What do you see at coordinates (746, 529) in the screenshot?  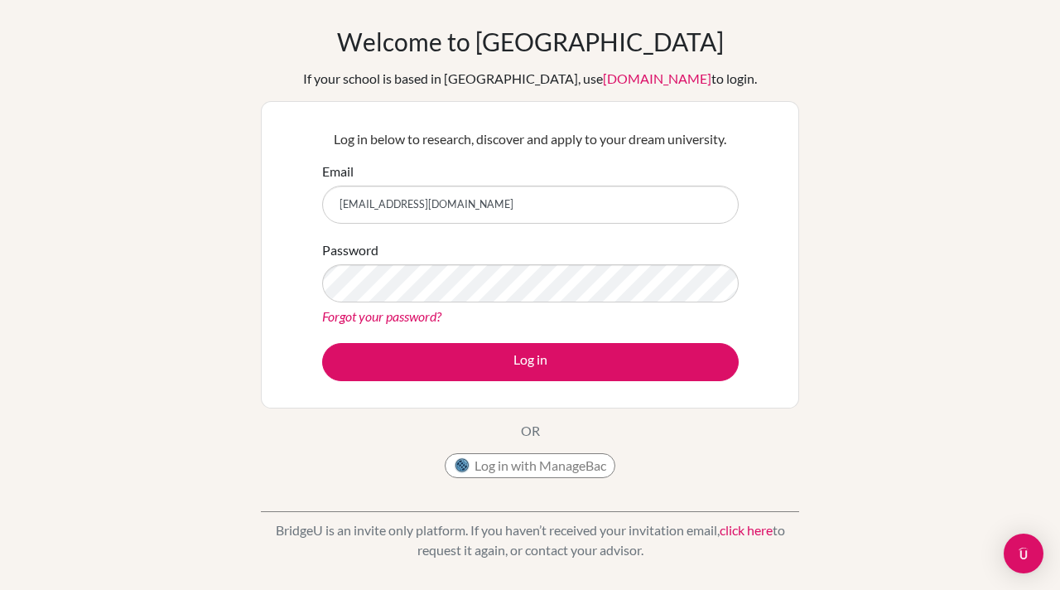 I see `a: click here` at bounding box center [746, 529].